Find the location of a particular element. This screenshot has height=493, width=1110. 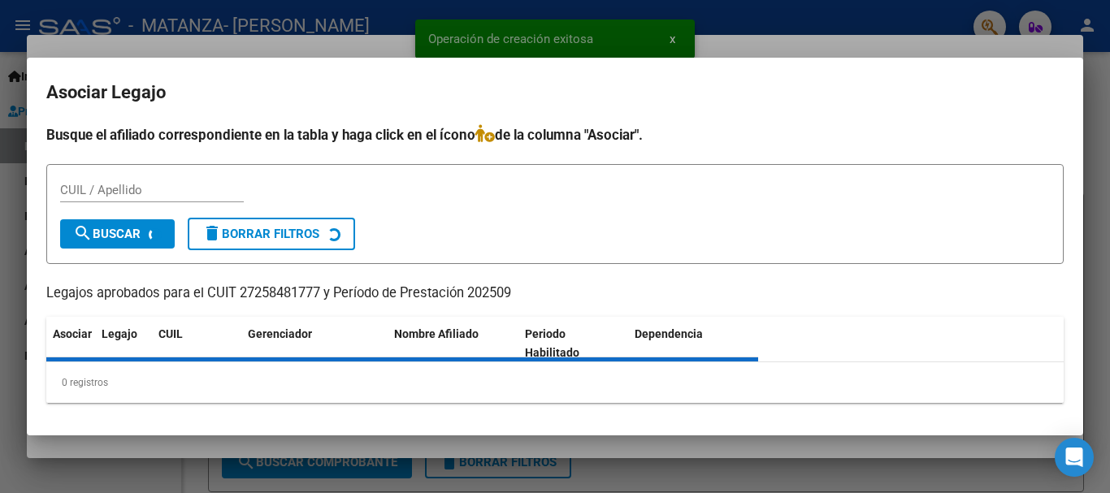

span: Gerenciador is located at coordinates (279, 334).